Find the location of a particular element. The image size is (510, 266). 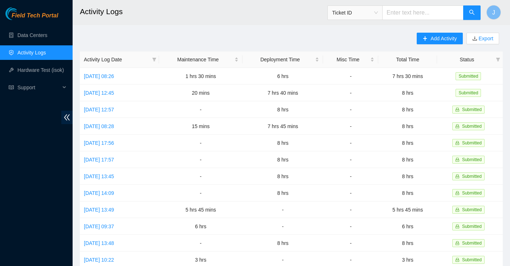

button: downloadExport is located at coordinates (483, 39).